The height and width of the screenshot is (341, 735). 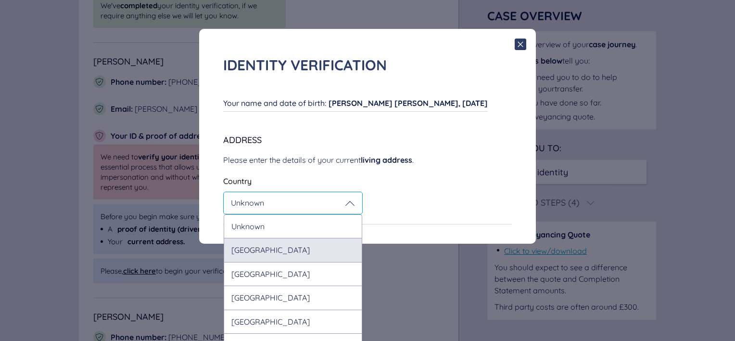 What do you see at coordinates (305, 65) in the screenshot?
I see `span: Identity verification` at bounding box center [305, 65].